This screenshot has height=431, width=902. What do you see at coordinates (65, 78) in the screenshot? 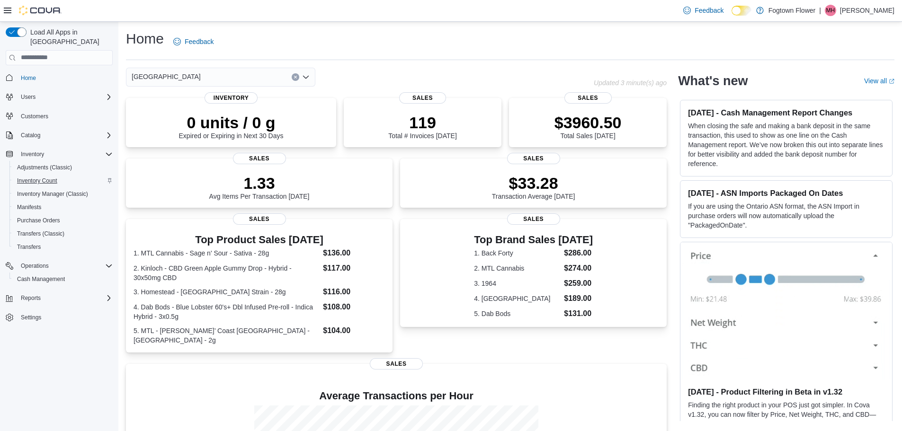
I see `span: Home` at bounding box center [65, 78].